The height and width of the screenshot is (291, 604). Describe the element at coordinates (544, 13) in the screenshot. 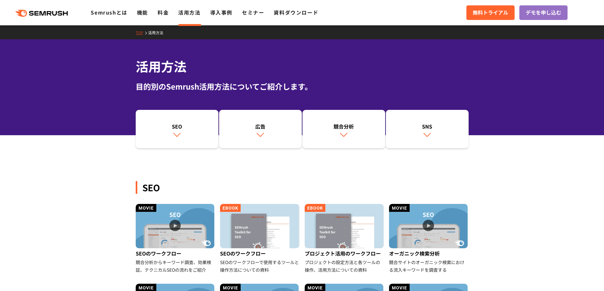

I see `span: デモを申し込む` at that location.